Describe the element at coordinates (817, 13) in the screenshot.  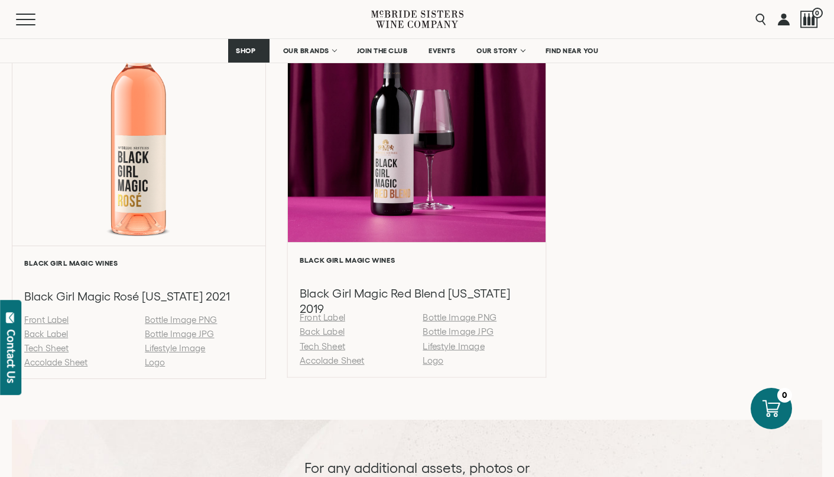
I see `span: 0` at that location.